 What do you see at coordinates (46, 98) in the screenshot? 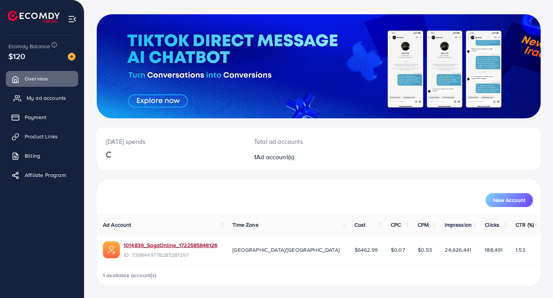
I see `span: My ad accounts` at bounding box center [46, 98].